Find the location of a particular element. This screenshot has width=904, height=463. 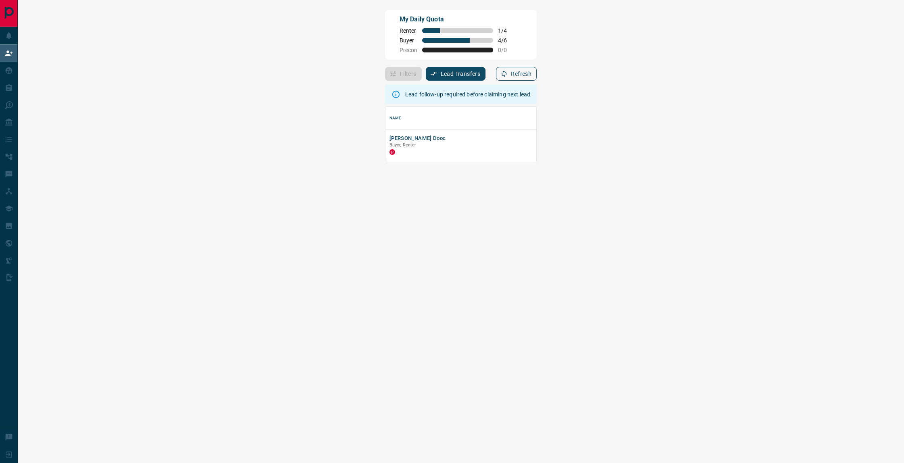

span: Renter is located at coordinates (408, 31).